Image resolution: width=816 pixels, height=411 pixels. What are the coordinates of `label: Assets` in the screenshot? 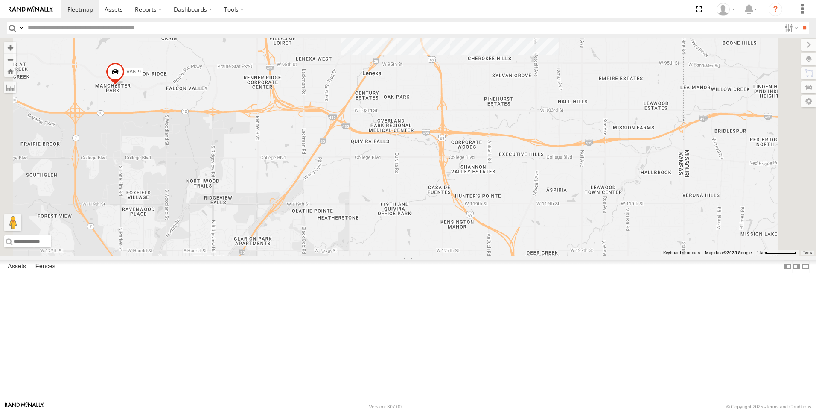 It's located at (17, 266).